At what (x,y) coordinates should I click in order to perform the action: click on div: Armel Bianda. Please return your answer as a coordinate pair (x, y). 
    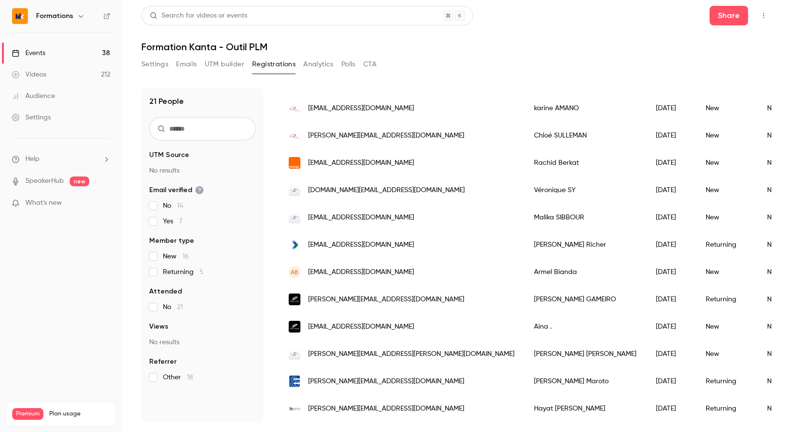
    Looking at the image, I should click on (585, 272).